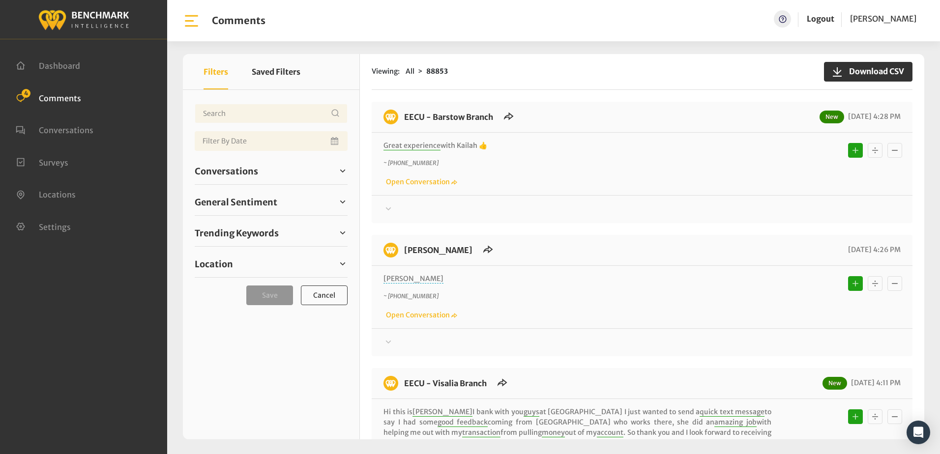 The height and width of the screenshot is (454, 940). What do you see at coordinates (60, 98) in the screenshot?
I see `span: Comments` at bounding box center [60, 98].